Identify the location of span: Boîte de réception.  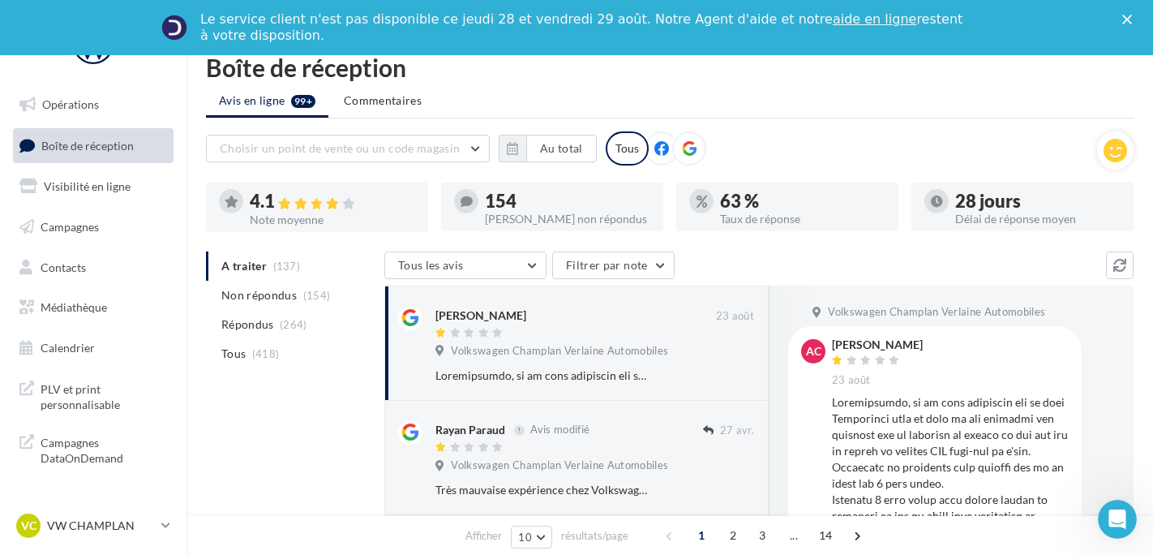
(88, 144).